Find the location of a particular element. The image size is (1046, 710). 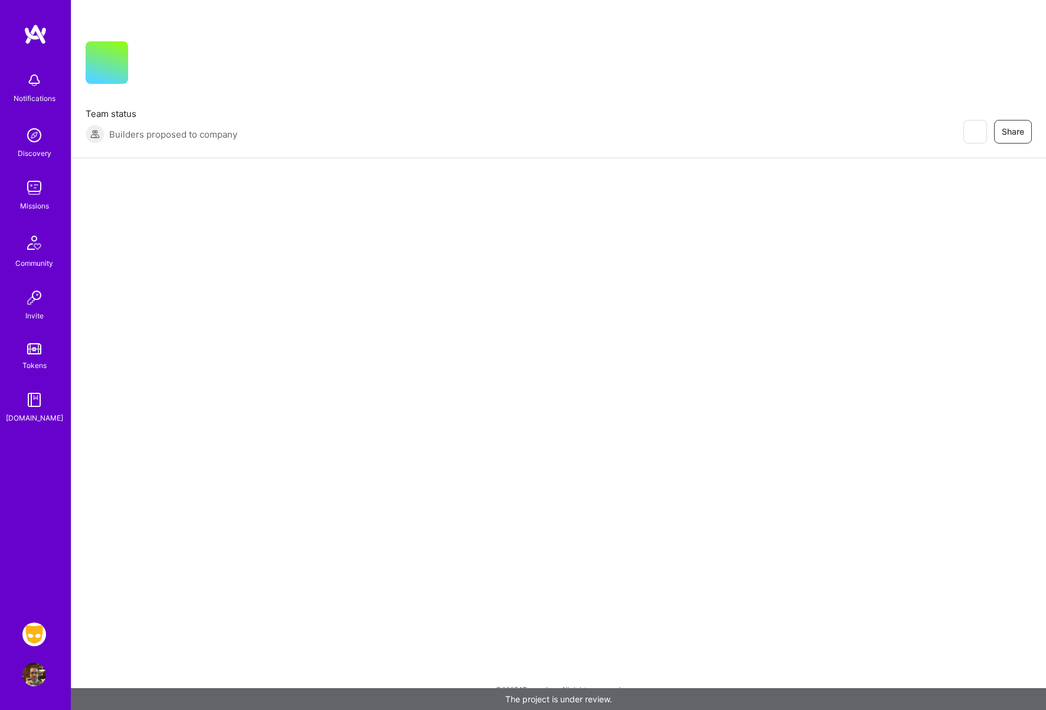

div: Notifications is located at coordinates (34, 98).